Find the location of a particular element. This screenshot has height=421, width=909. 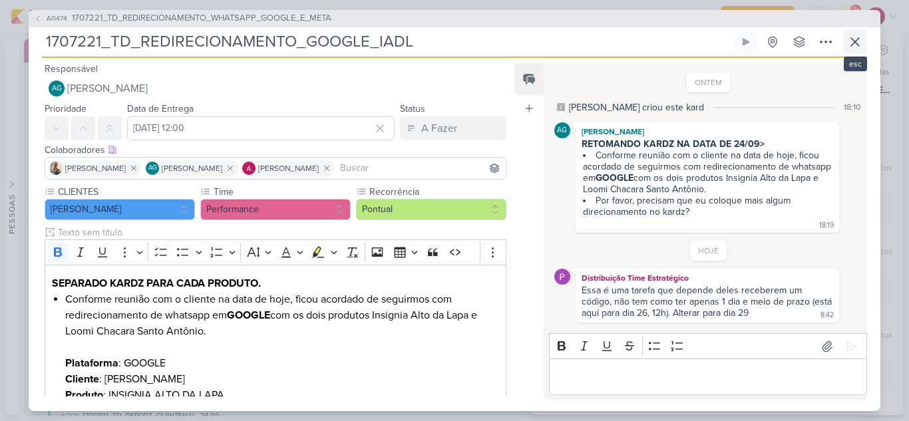

strong: Produto is located at coordinates (84, 395).